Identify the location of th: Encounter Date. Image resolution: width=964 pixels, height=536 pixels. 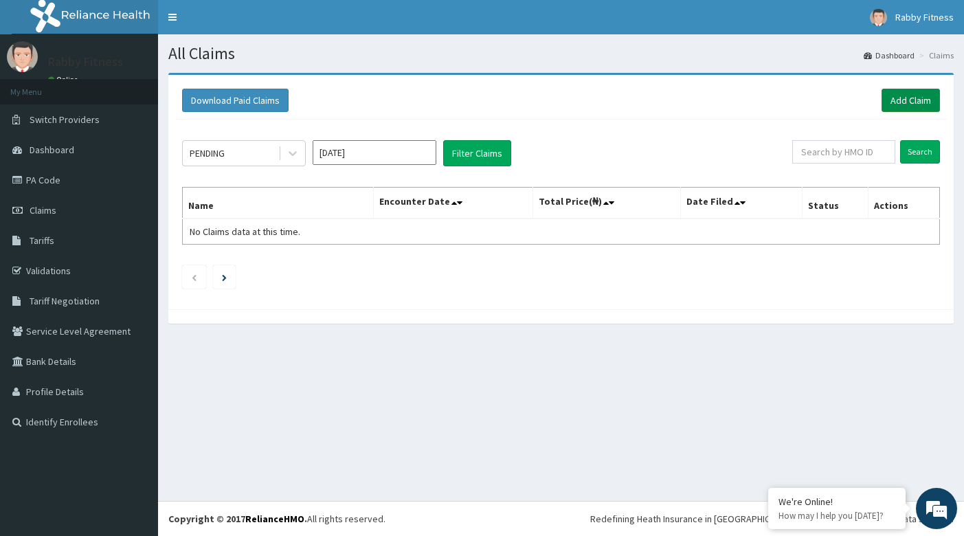
(453, 203).